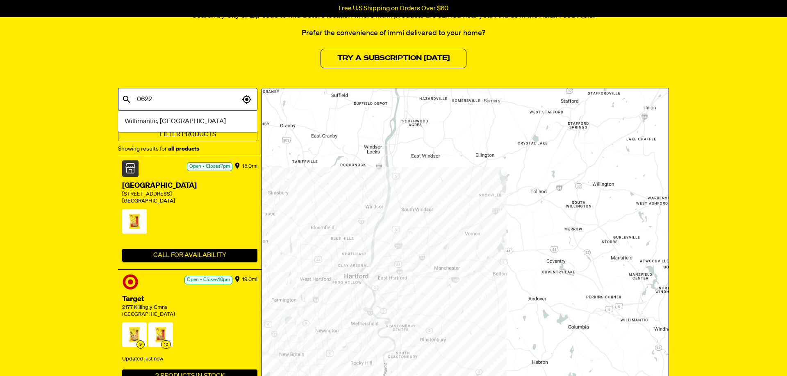  I want to click on div: Updated just now, so click(190, 360).